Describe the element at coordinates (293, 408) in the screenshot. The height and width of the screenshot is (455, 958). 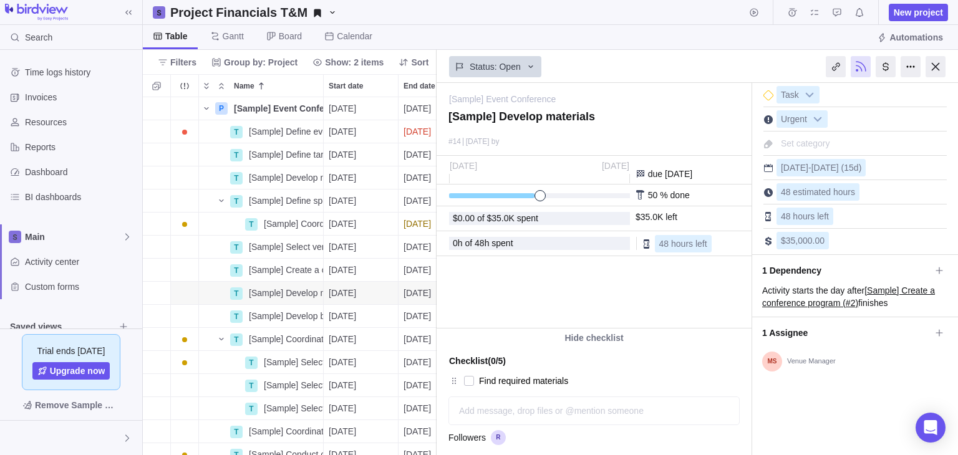
I see `span: [Sample] Select transportation` at that location.